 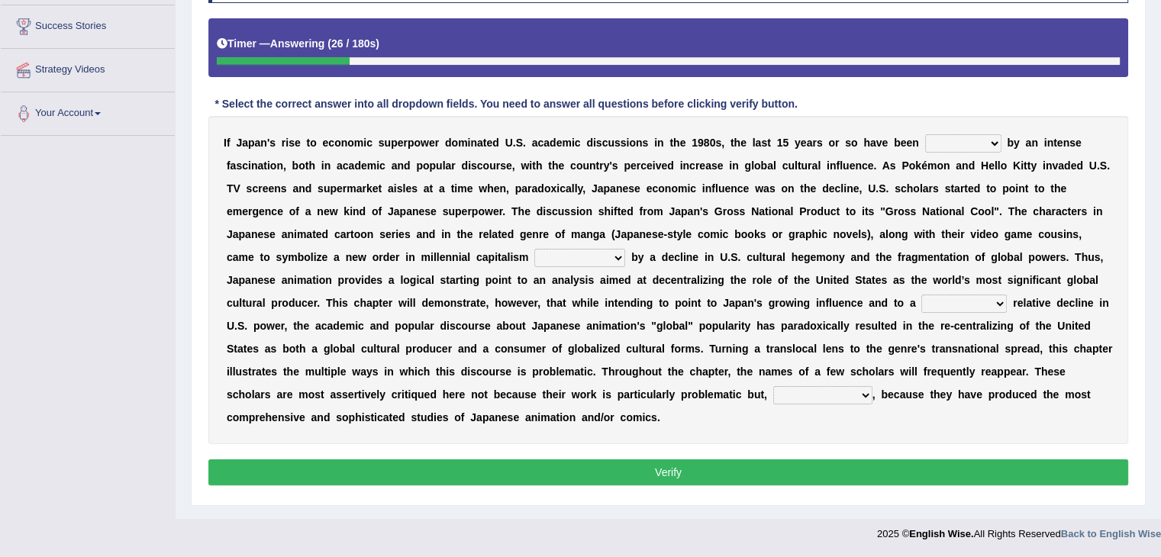 I want to click on strong: Back to English Wise, so click(x=1110, y=533).